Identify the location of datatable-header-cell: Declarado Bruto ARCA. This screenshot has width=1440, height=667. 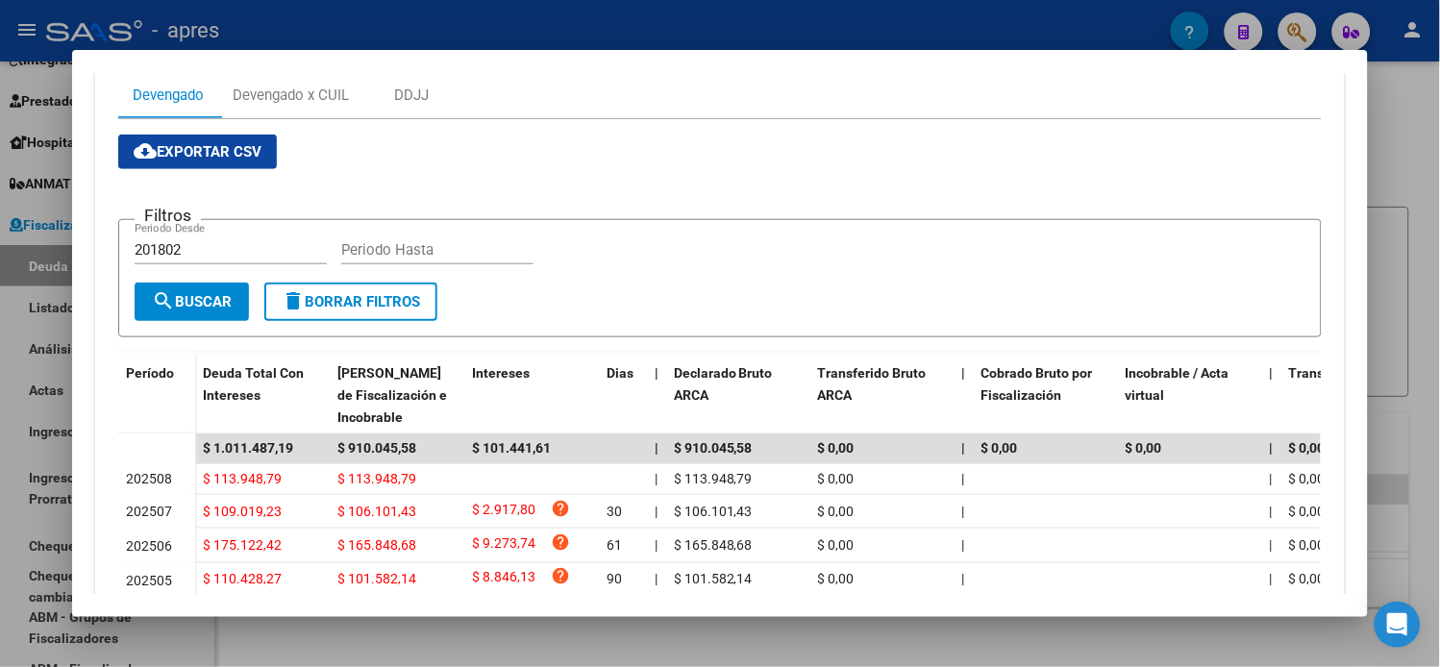
(738, 395).